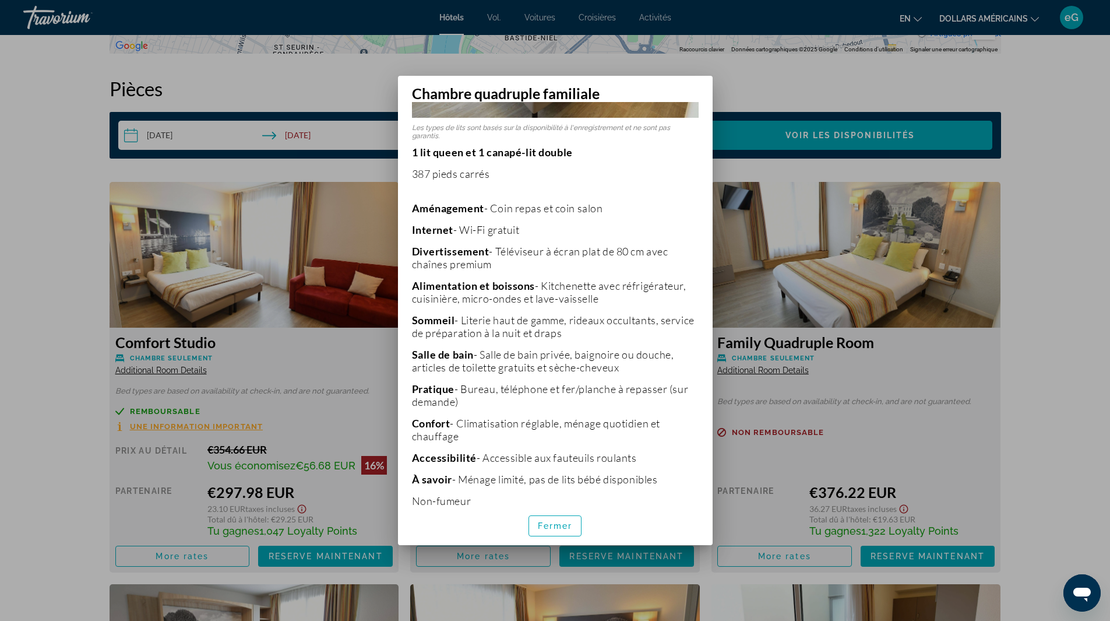  Describe the element at coordinates (544, 208) in the screenshot. I see `font: - Coin repas et coin salon` at that location.